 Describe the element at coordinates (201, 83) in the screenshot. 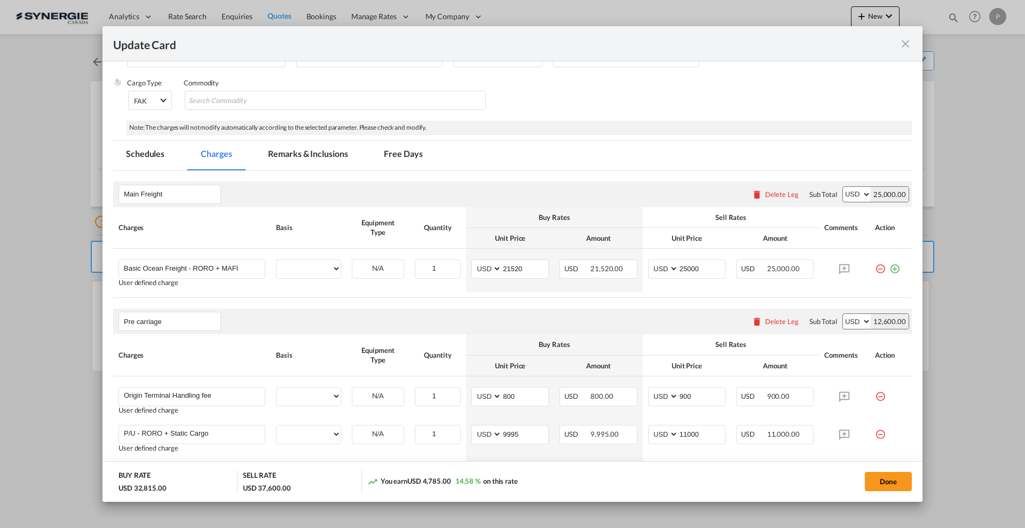

I see `label: Commodity` at that location.